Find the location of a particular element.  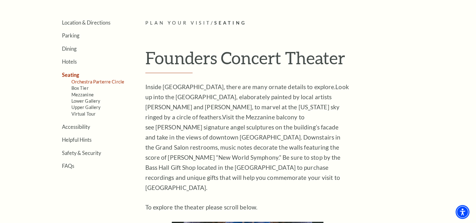

a: Upper Gallery is located at coordinates (86, 107).